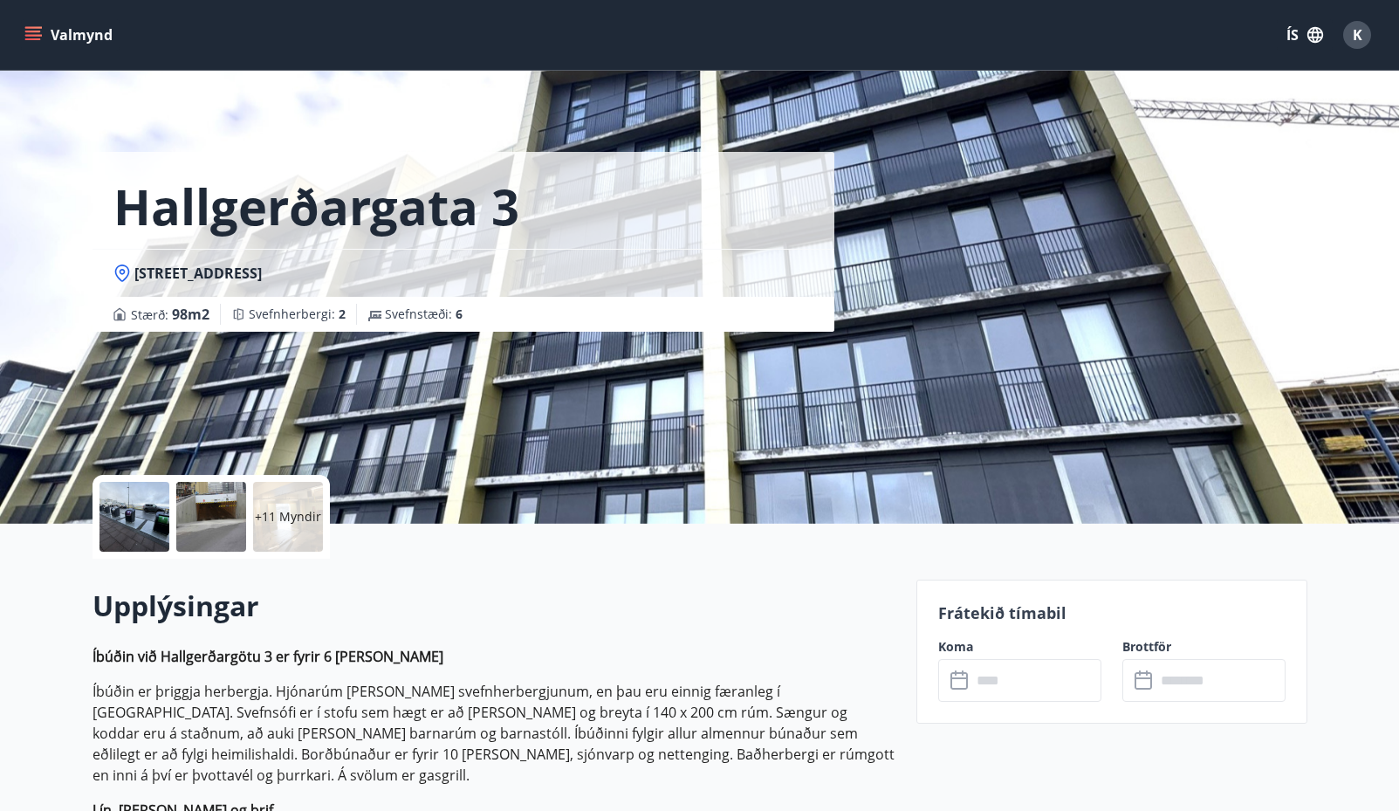 Image resolution: width=1399 pixels, height=811 pixels. What do you see at coordinates (1204, 647) in the screenshot?
I see `label: Brottför` at bounding box center [1204, 647].